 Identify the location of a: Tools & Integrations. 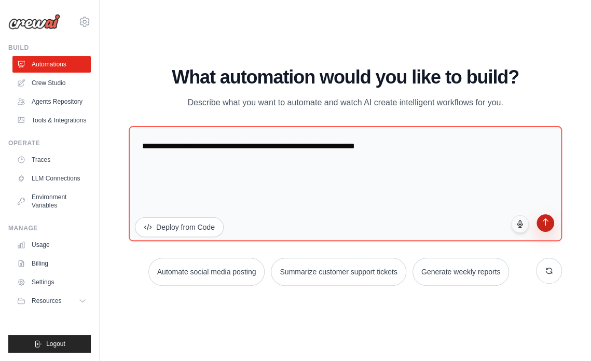
(51, 120).